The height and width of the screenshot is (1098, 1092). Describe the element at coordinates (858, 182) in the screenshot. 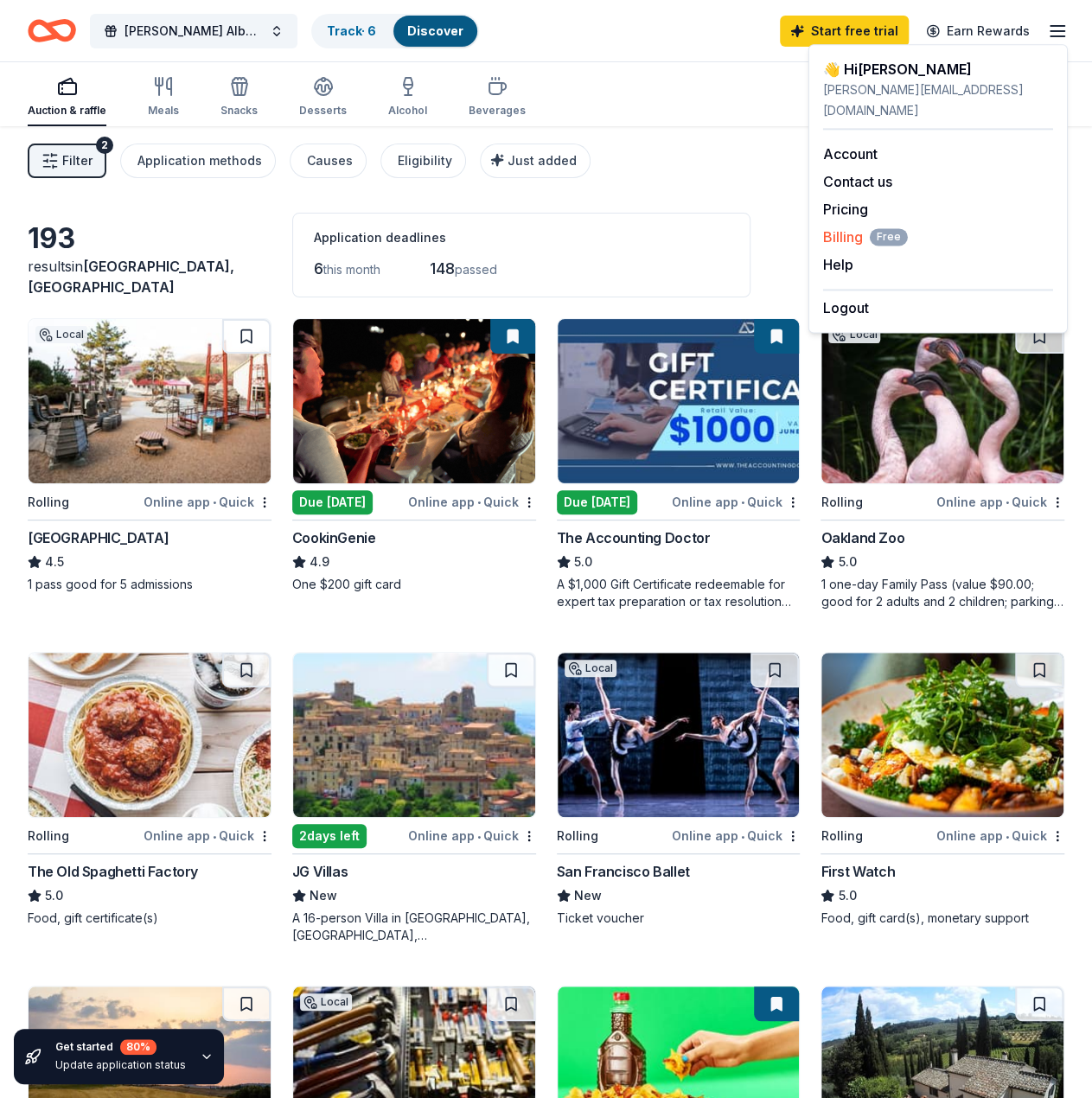

I see `button: Contact us` at that location.